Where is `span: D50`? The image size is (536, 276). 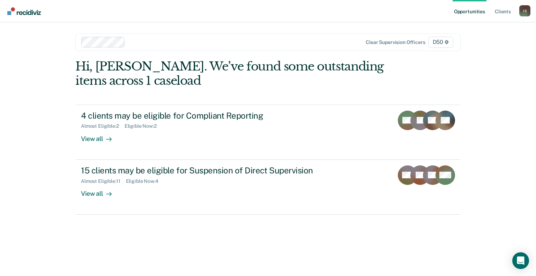 span: D50 is located at coordinates (441, 42).